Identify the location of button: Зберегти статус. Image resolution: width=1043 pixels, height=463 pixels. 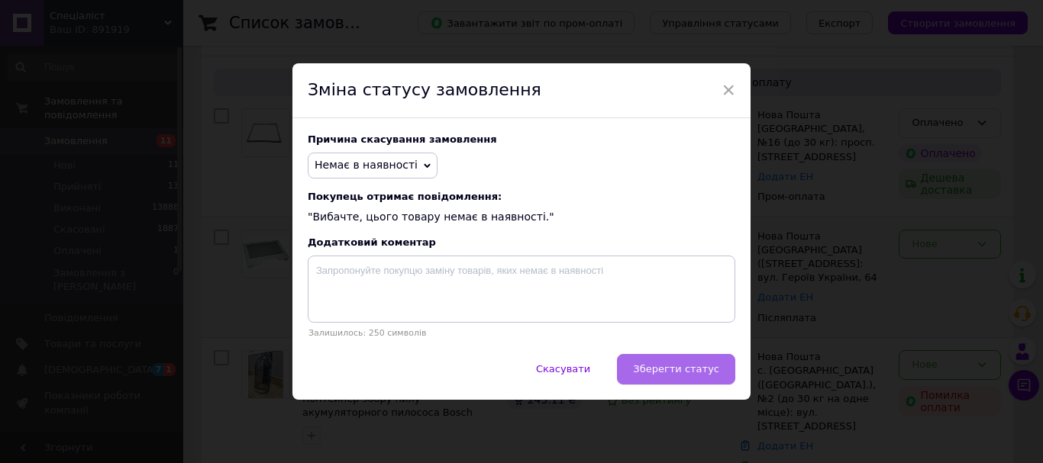
(676, 370).